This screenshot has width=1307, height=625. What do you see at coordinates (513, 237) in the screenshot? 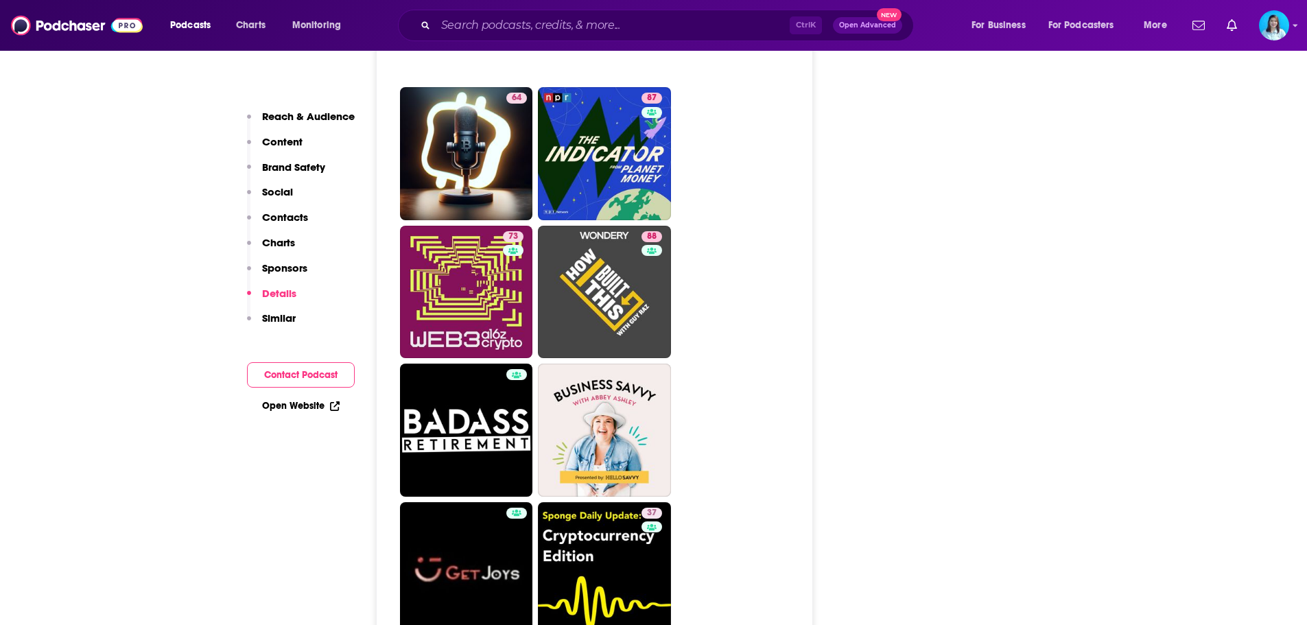
I see `span: 73` at bounding box center [513, 237].